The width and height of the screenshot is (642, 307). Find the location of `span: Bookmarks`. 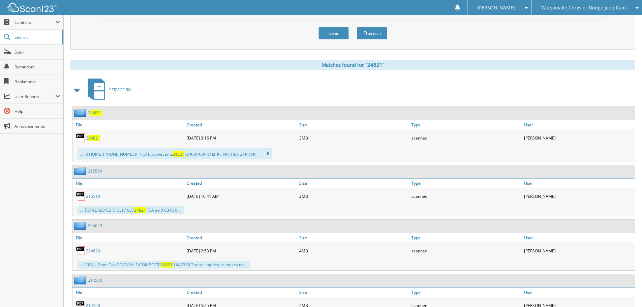

span: Bookmarks is located at coordinates (37, 82).